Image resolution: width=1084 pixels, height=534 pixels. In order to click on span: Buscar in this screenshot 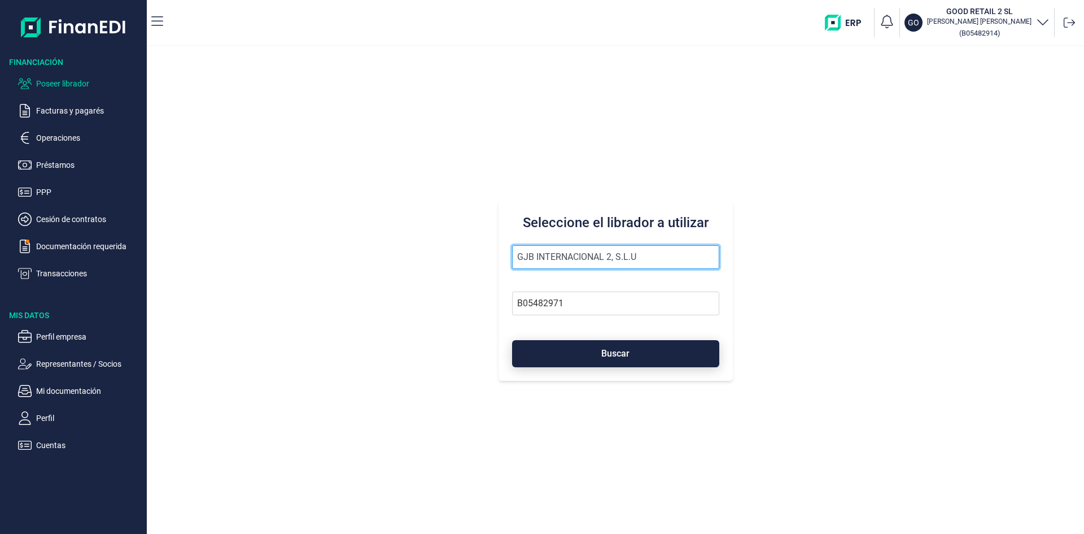, I will do `click(616, 353)`.